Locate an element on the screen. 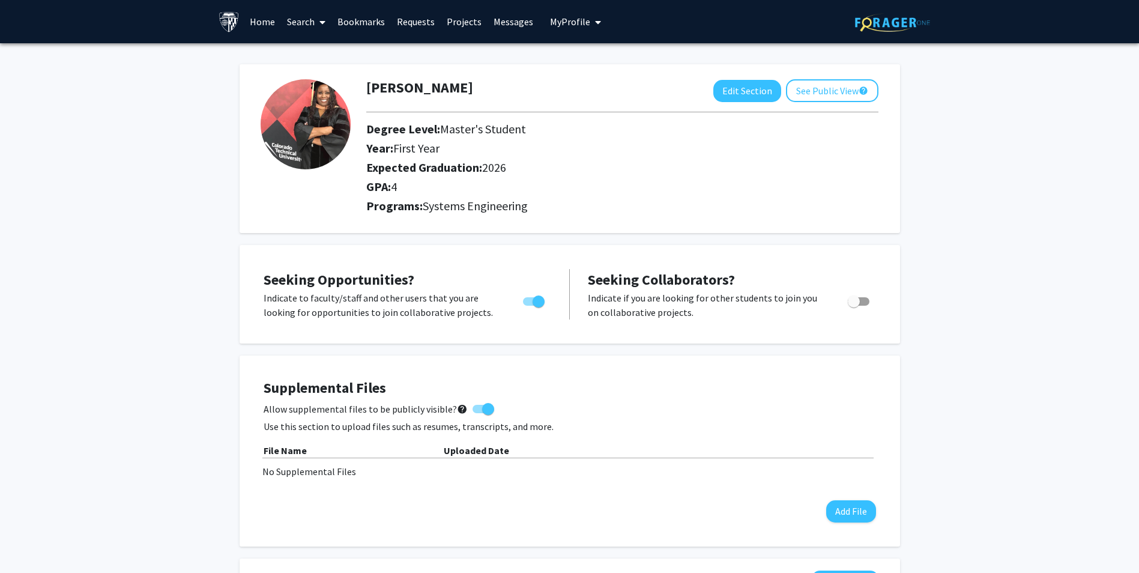 Image resolution: width=1139 pixels, height=573 pixels. span: Systems Engineering is located at coordinates (475, 205).